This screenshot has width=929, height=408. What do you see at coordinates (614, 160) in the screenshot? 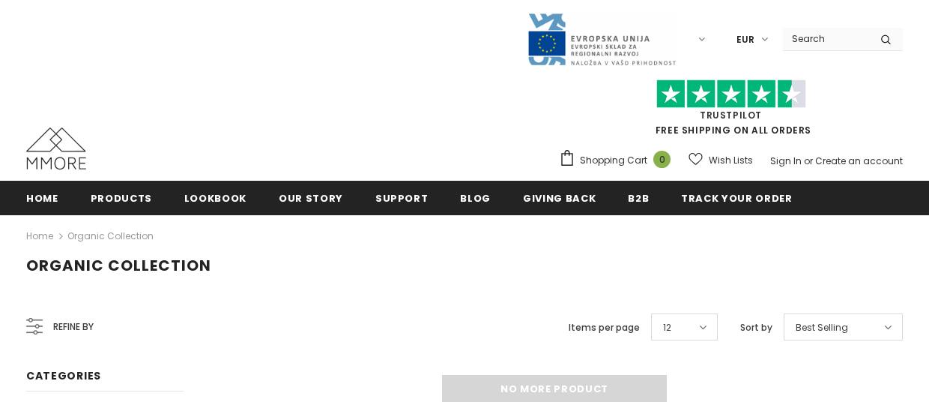
I see `span: Shopping Cart` at bounding box center [614, 160].